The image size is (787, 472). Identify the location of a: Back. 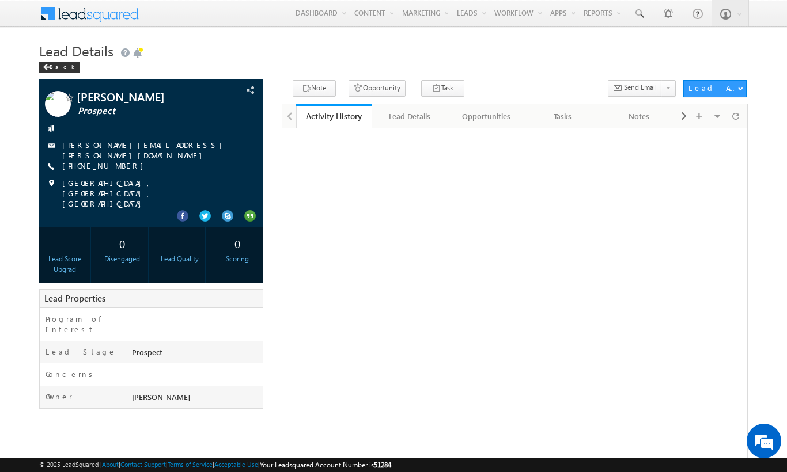
(62, 66).